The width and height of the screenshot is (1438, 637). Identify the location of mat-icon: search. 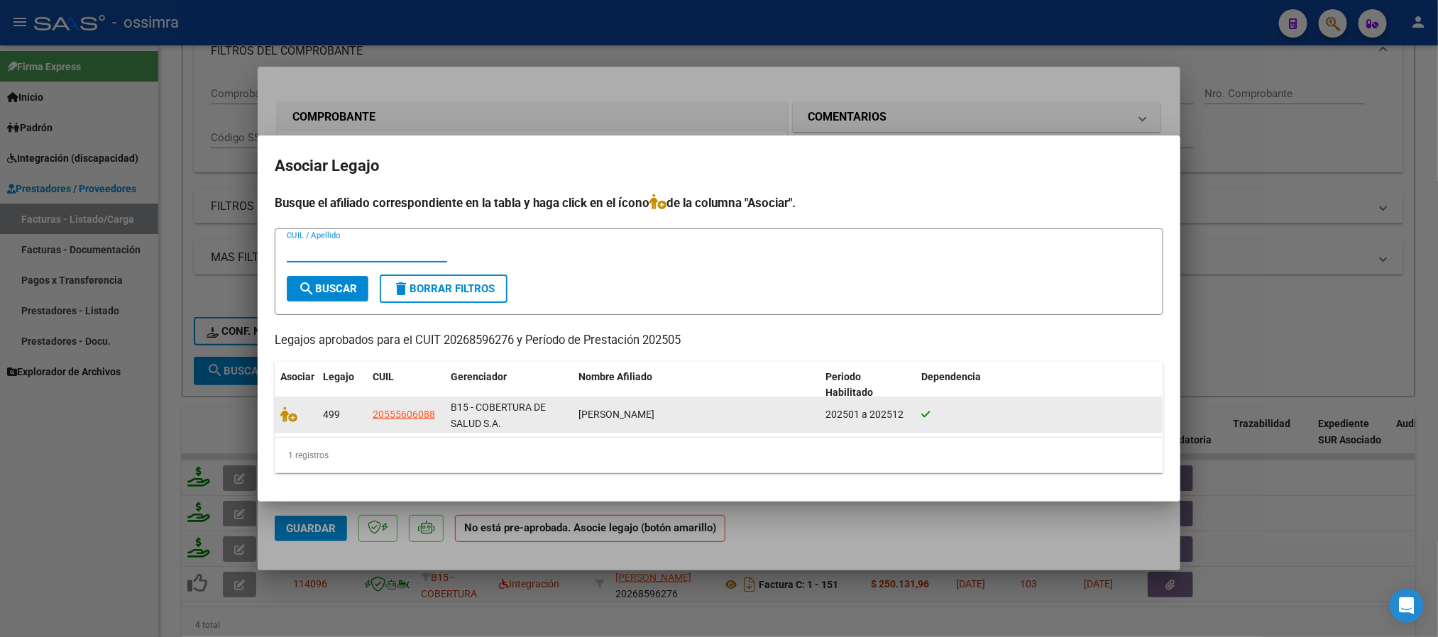
(307, 289).